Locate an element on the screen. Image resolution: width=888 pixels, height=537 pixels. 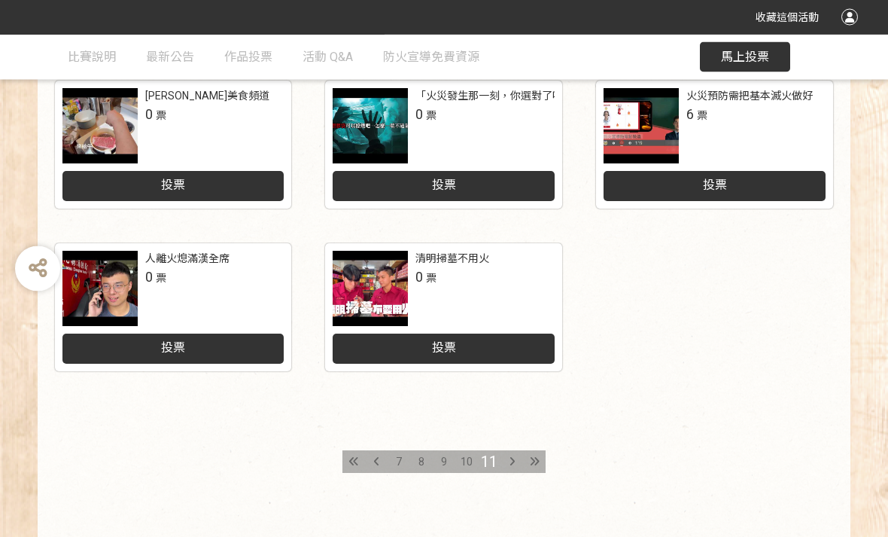
div: 「火災發生那一刻，你選對了嗎」 is located at coordinates (494, 96).